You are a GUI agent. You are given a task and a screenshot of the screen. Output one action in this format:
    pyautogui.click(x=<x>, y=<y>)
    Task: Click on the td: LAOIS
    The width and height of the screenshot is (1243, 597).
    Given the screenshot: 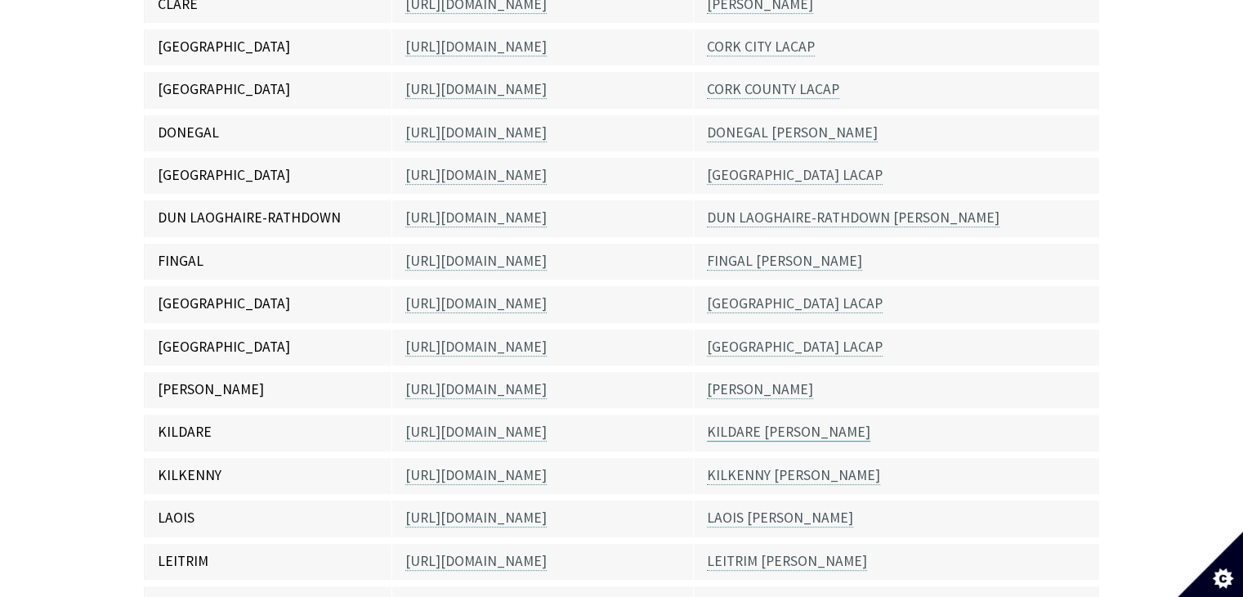 What is the action you would take?
    pyautogui.click(x=268, y=518)
    